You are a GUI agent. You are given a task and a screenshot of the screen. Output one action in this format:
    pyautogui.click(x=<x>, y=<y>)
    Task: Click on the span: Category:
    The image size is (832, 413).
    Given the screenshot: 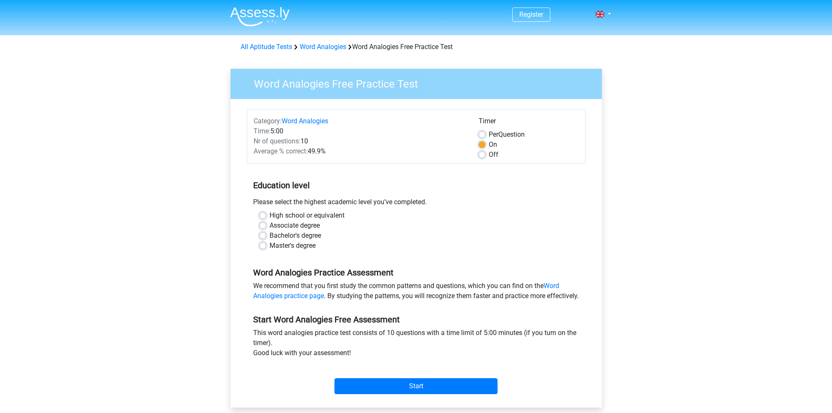 What is the action you would take?
    pyautogui.click(x=267, y=121)
    